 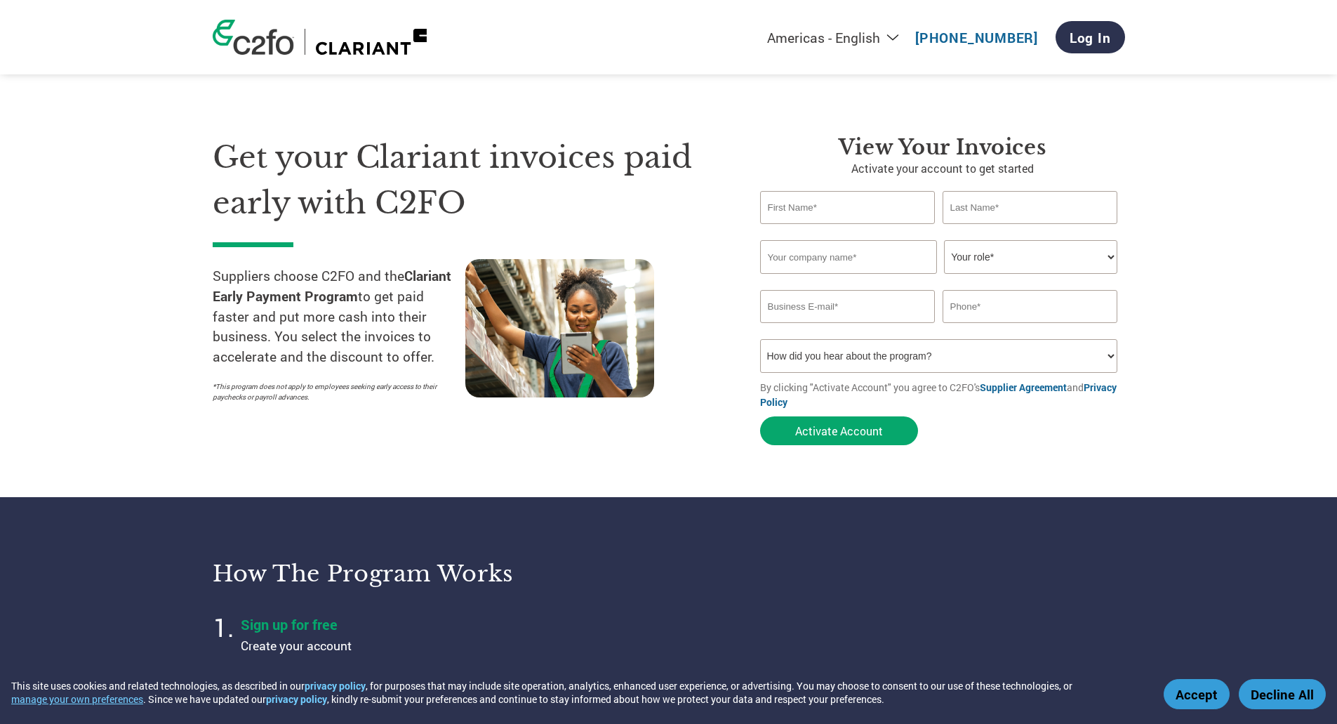 I want to click on p: Create your account, so click(x=416, y=646).